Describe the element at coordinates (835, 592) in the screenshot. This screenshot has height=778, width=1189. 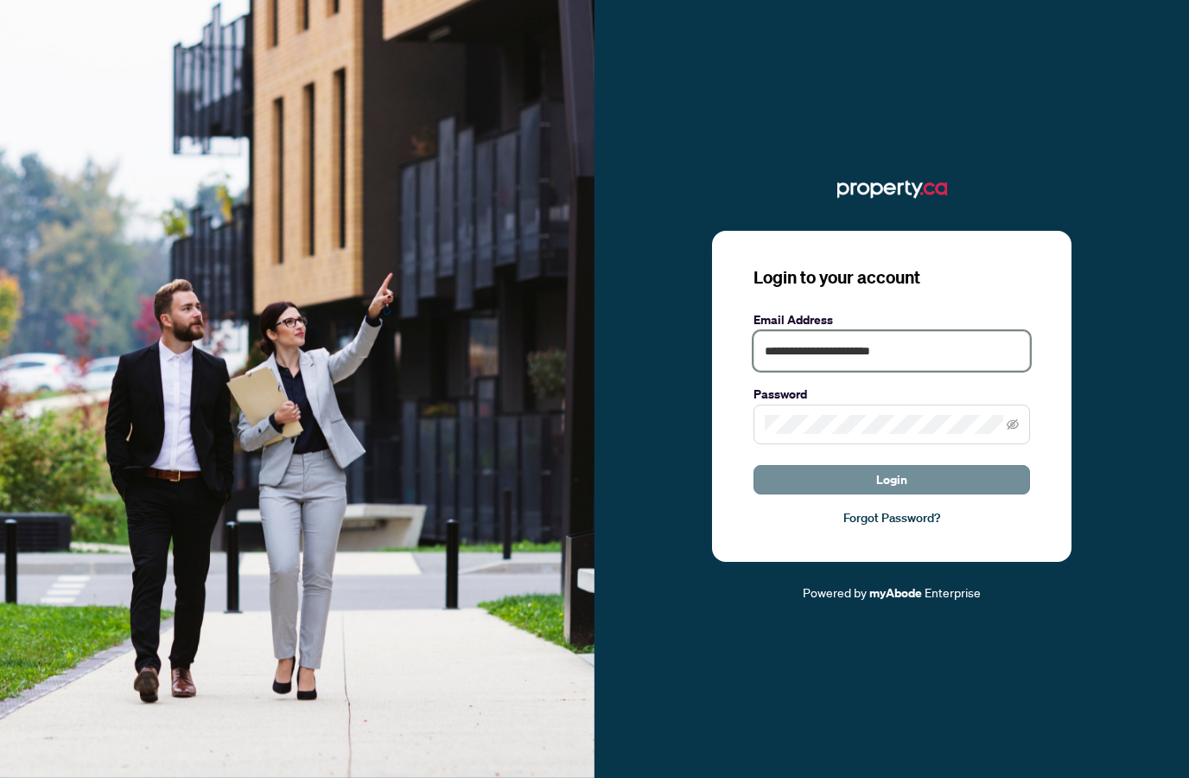
I see `span: Powered by` at that location.